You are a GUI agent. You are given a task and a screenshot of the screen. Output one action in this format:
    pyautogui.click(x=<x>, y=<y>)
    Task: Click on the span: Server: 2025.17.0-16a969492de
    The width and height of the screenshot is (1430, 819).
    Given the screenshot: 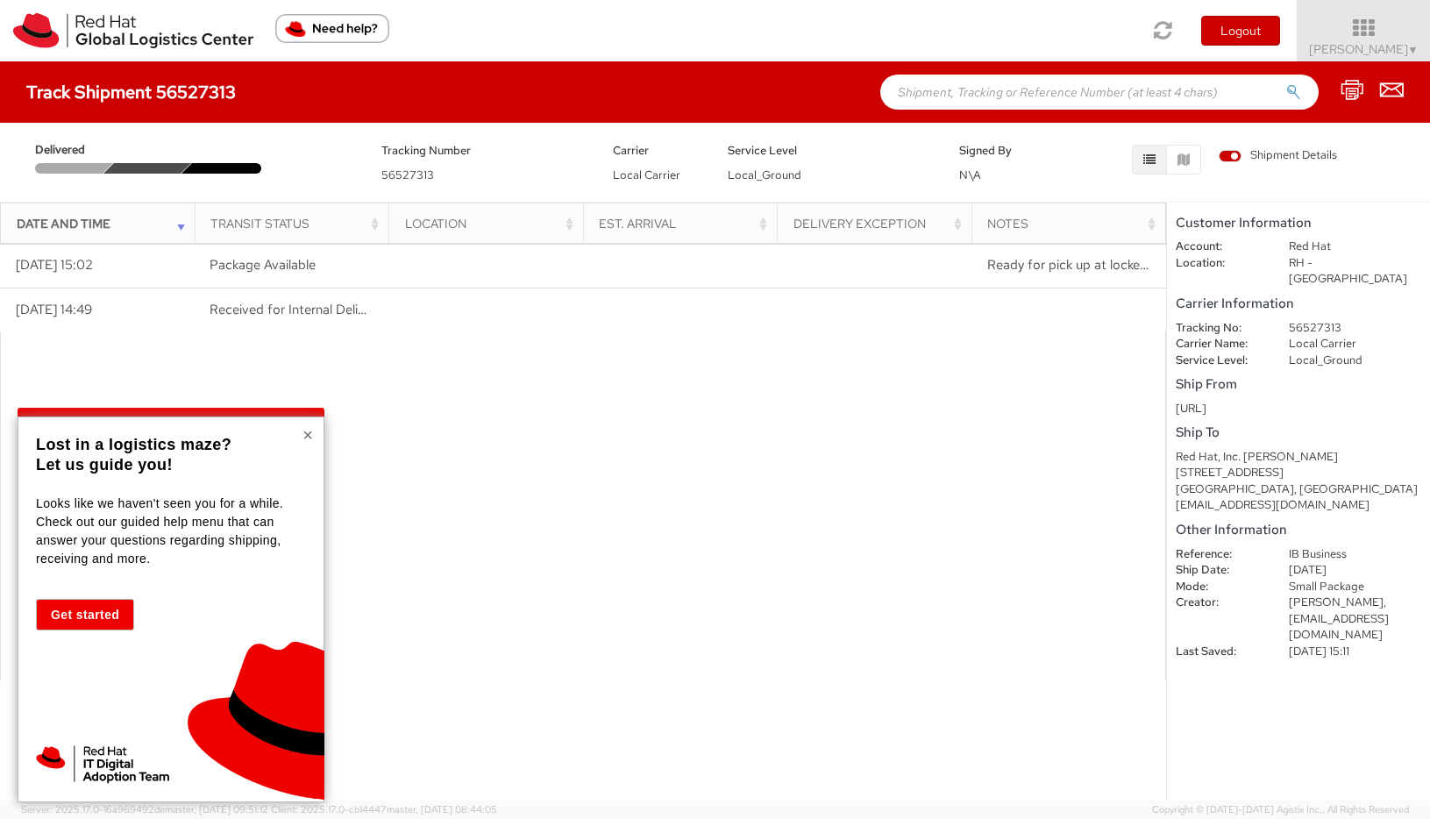 What is the action you would take?
    pyautogui.click(x=145, y=810)
    